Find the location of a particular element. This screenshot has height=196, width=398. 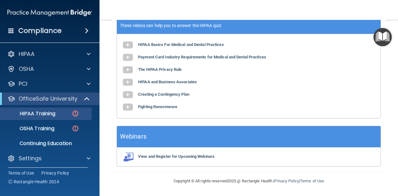

span: Ⓒ Rectangle Health 2024 is located at coordinates (34, 182).